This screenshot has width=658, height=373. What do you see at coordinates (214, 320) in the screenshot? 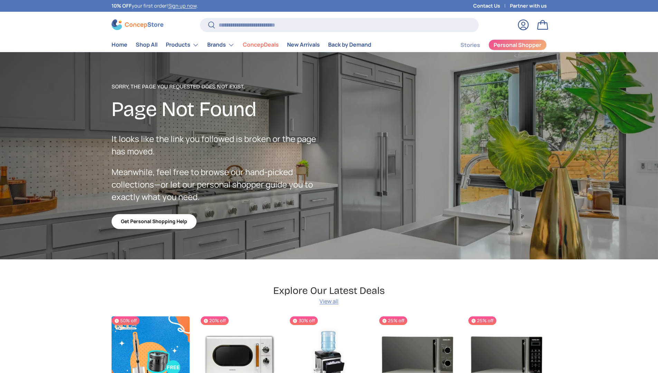
I see `span: 20% off` at bounding box center [214, 320].